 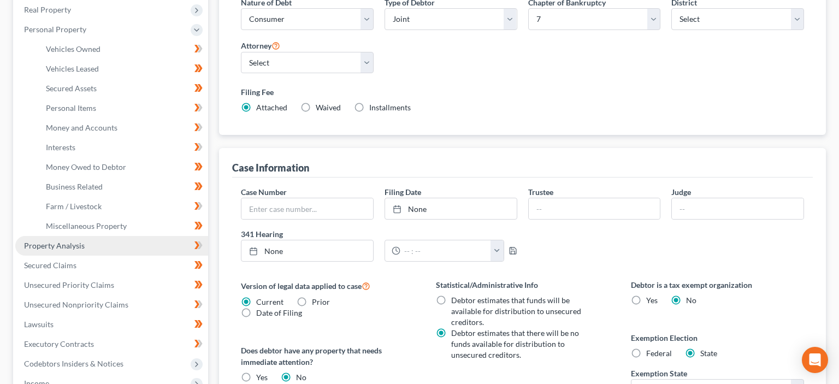 What do you see at coordinates (379, 234) in the screenshot?
I see `label: 341 Hearing` at bounding box center [379, 234].